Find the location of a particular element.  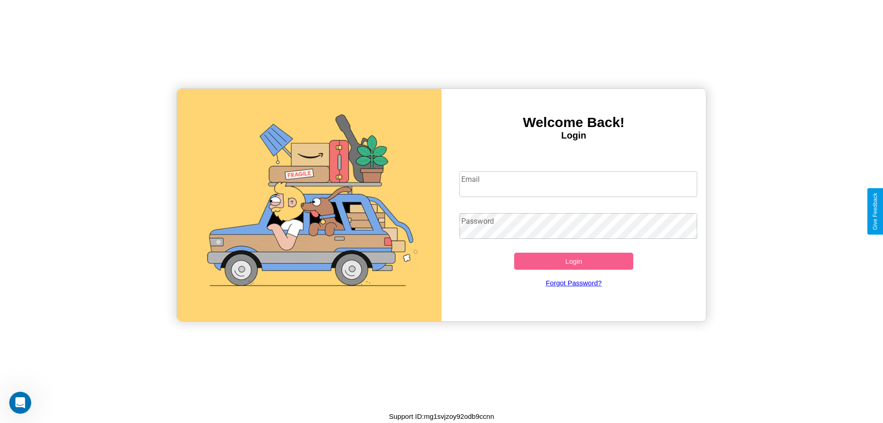

button: Login is located at coordinates (574, 261).